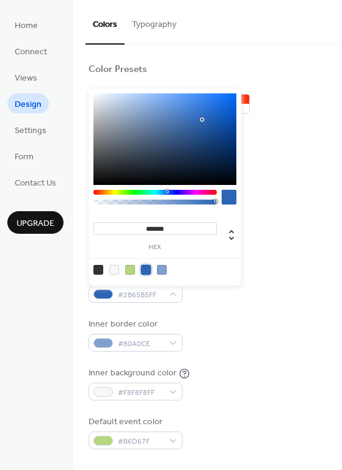 This screenshot has width=342, height=470. What do you see at coordinates (162, 270) in the screenshot?
I see `div: rgb(128, 160, 206)` at bounding box center [162, 270].